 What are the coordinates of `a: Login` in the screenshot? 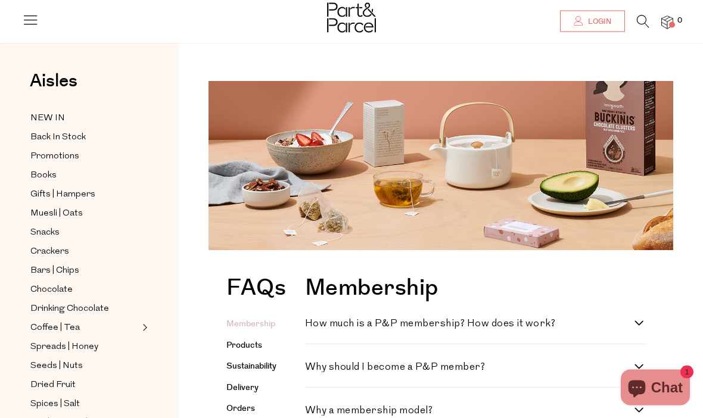 It's located at (592, 21).